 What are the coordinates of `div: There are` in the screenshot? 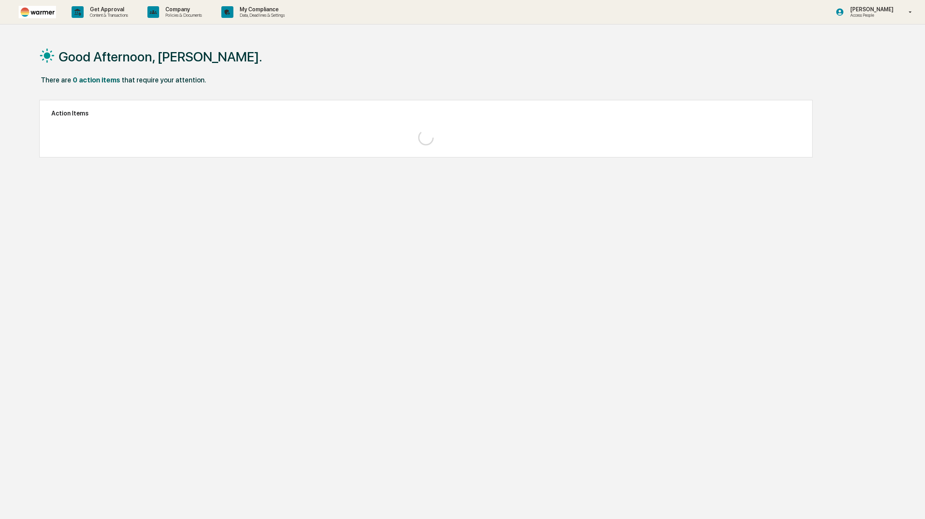 It's located at (56, 80).